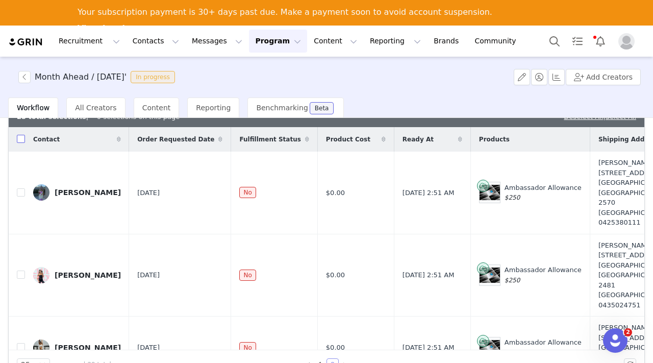 This screenshot has height=363, width=653. What do you see at coordinates (41, 348) in the screenshot?
I see `img: cce5e7ec-33ad-4ef6-92b1-8cea3b57dc19--s.jpg` at bounding box center [41, 348].